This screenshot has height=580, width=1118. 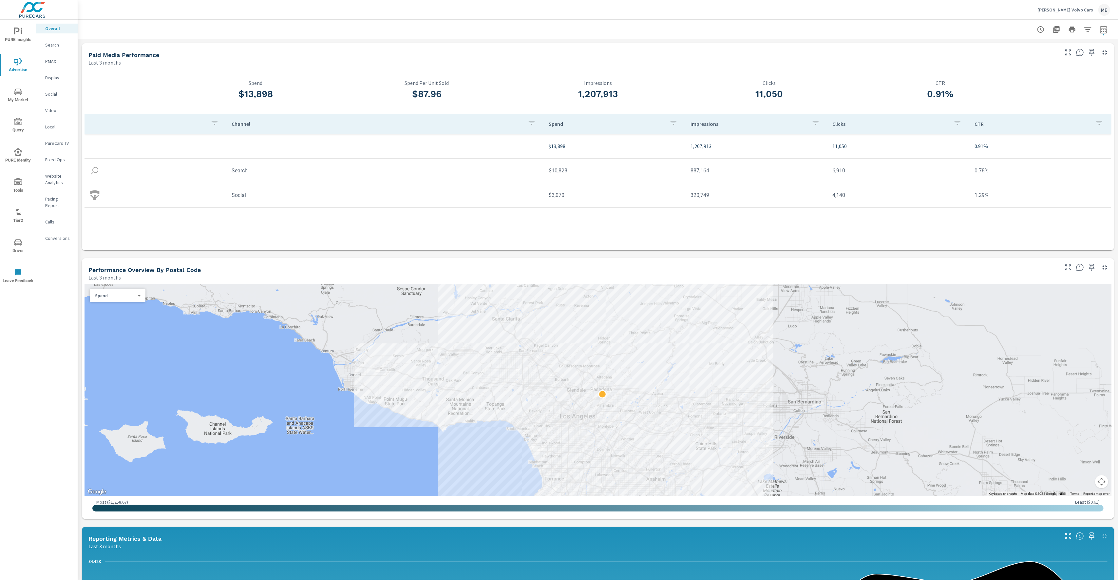 I want to click on div: Social, so click(x=57, y=94).